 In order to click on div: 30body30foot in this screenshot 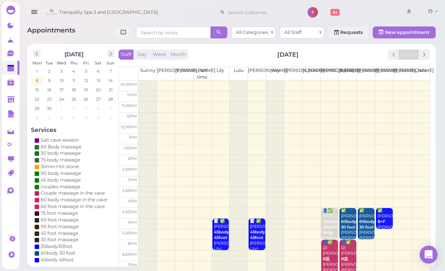, I will do `click(57, 247)`.